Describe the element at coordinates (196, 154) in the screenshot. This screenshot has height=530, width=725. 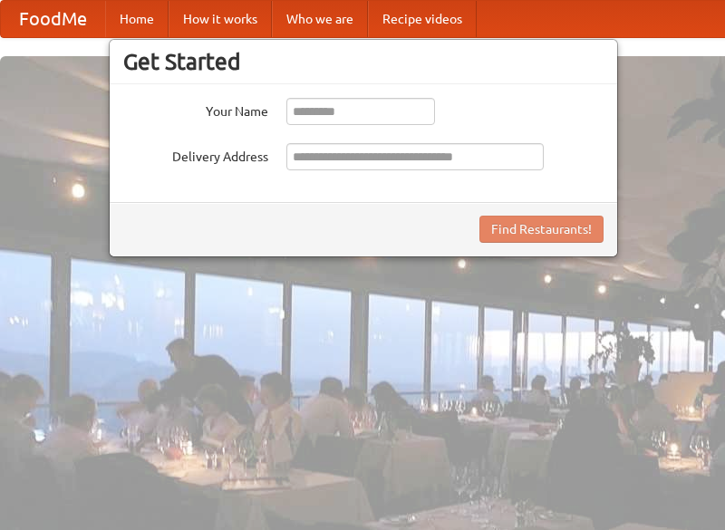
I see `label: Delivery Address` at that location.